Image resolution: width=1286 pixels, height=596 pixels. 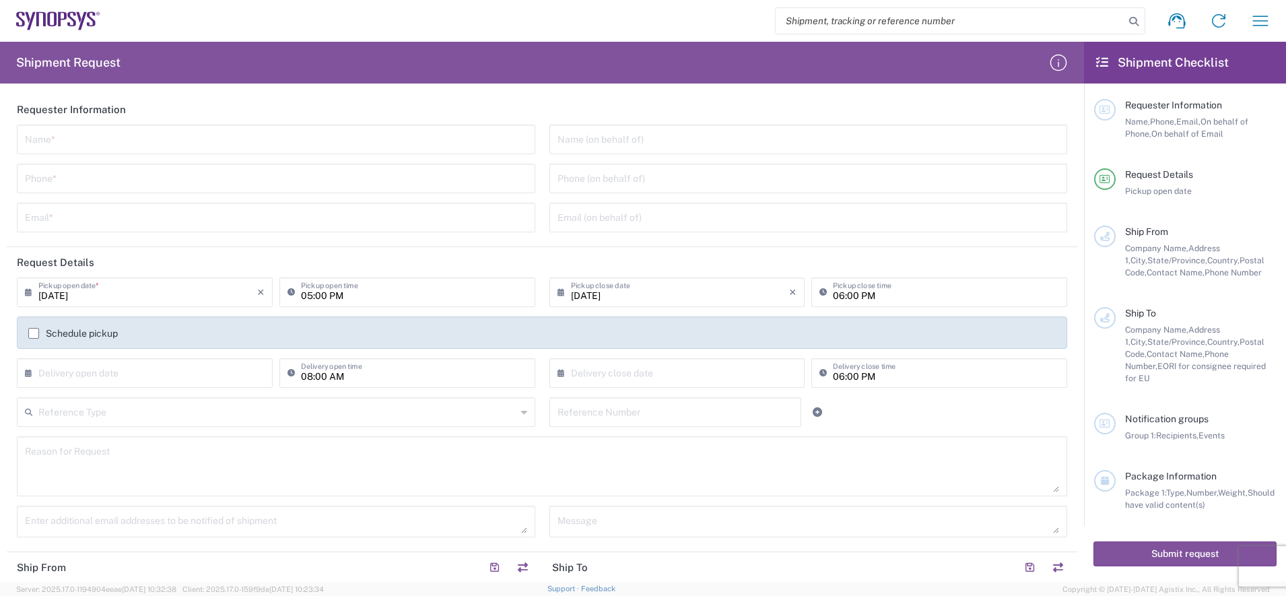 What do you see at coordinates (68, 63) in the screenshot?
I see `h2: Shipment Request` at bounding box center [68, 63].